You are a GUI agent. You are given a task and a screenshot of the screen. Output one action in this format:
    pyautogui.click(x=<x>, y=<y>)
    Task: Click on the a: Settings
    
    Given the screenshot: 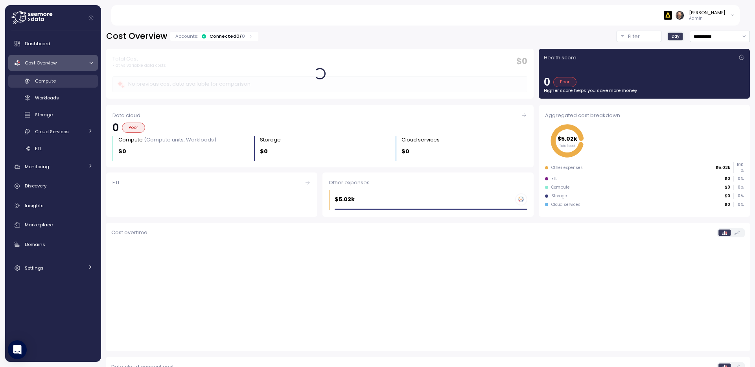 What is the action you would take?
    pyautogui.click(x=53, y=268)
    